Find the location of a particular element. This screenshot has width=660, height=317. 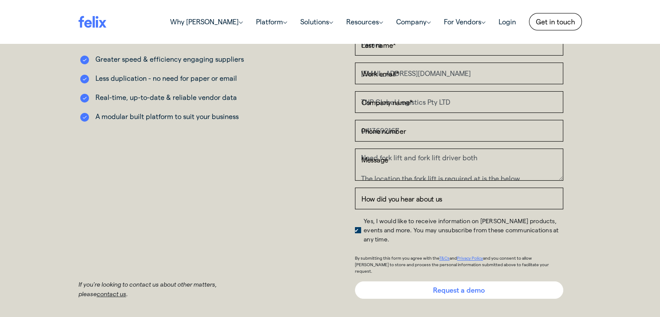

a: Platform is located at coordinates (272, 22).